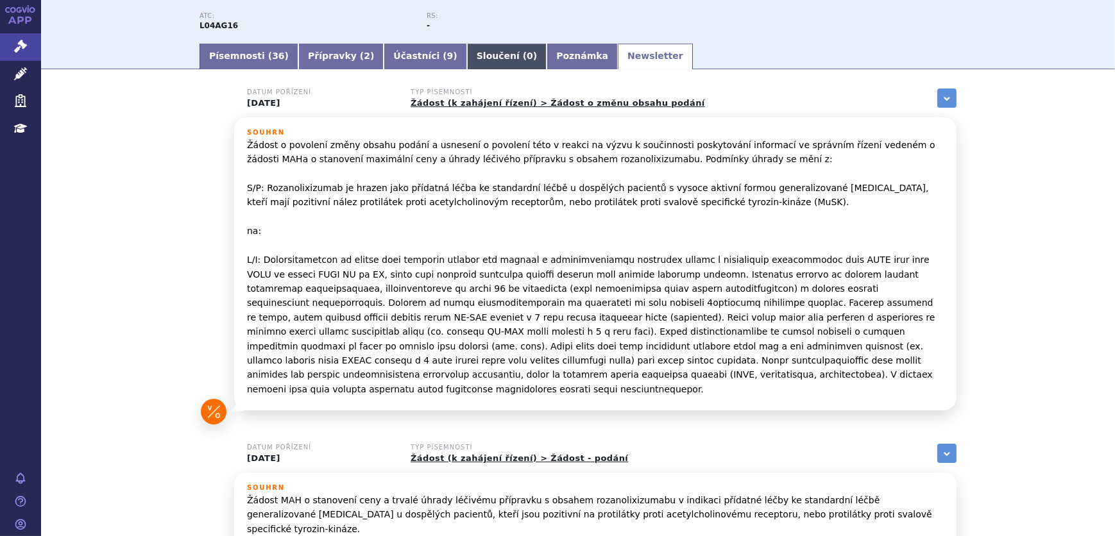 The width and height of the screenshot is (1115, 536). Describe the element at coordinates (425, 56) in the screenshot. I see `a: Účastníci (9)` at that location.